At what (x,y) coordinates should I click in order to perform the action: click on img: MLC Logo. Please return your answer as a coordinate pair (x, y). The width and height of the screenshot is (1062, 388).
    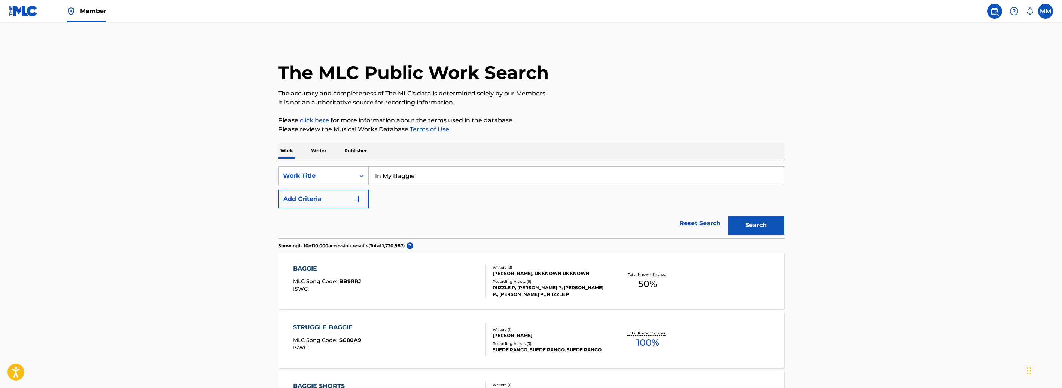
    Looking at the image, I should click on (23, 11).